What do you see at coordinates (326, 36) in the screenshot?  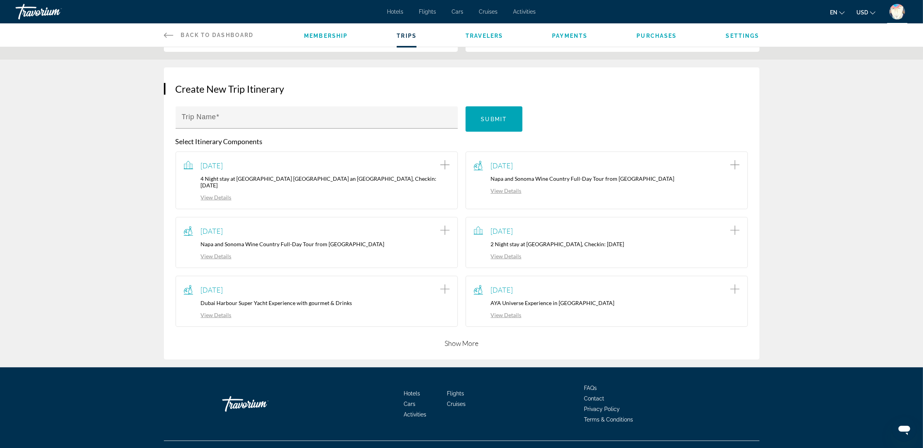 I see `span: Membership` at bounding box center [326, 36].